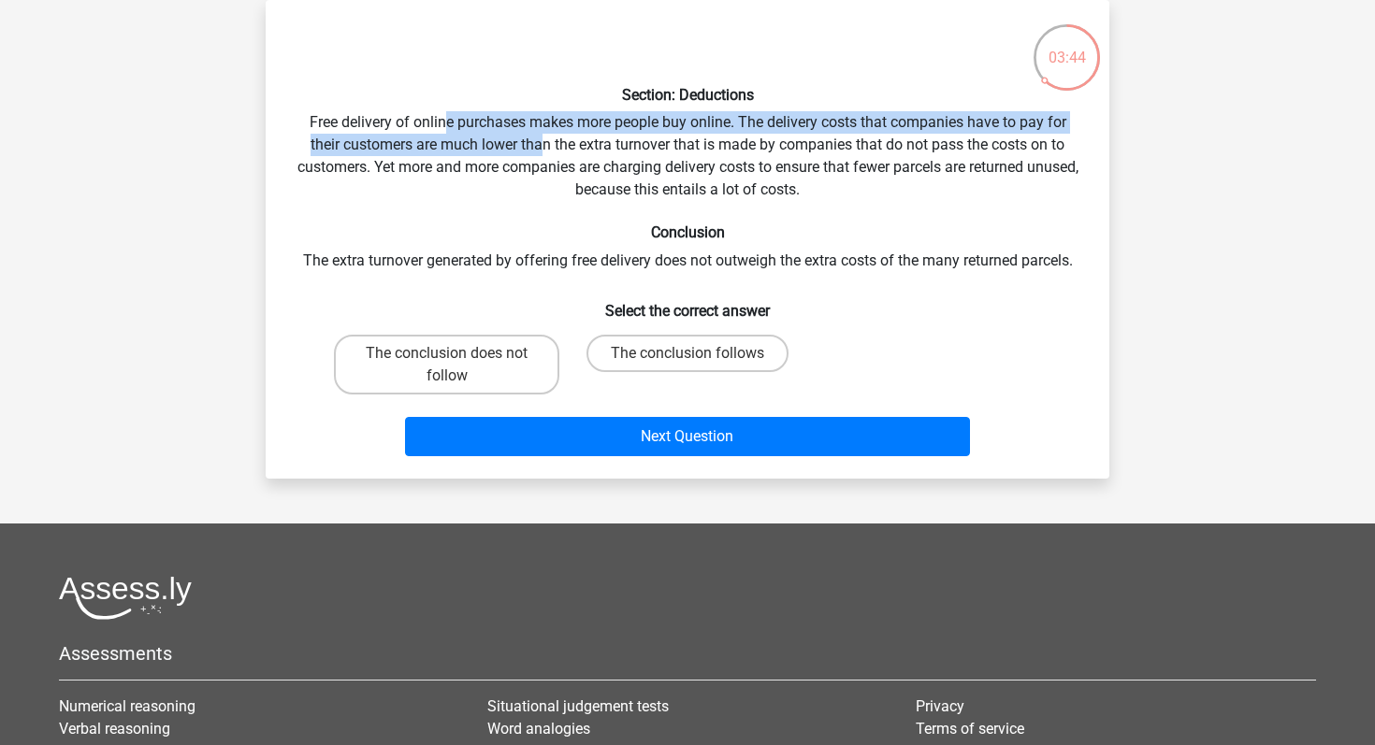  What do you see at coordinates (687, 239) in the screenshot?
I see `div: Free delivery of online purchases makes more people buy online. The delivery costs that companies...` at bounding box center [687, 239].